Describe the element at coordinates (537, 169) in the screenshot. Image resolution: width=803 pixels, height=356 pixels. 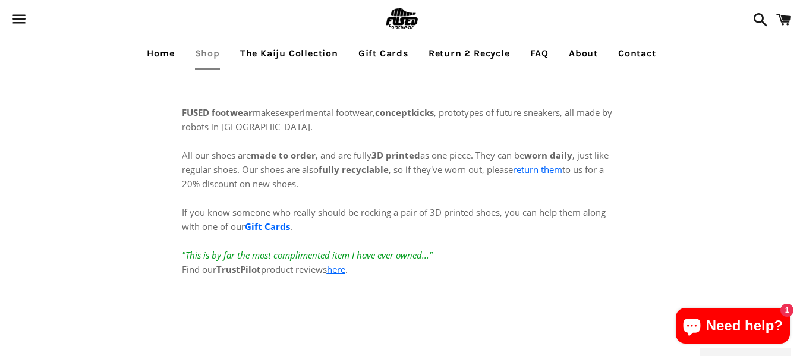
I see `a: return them` at that location.